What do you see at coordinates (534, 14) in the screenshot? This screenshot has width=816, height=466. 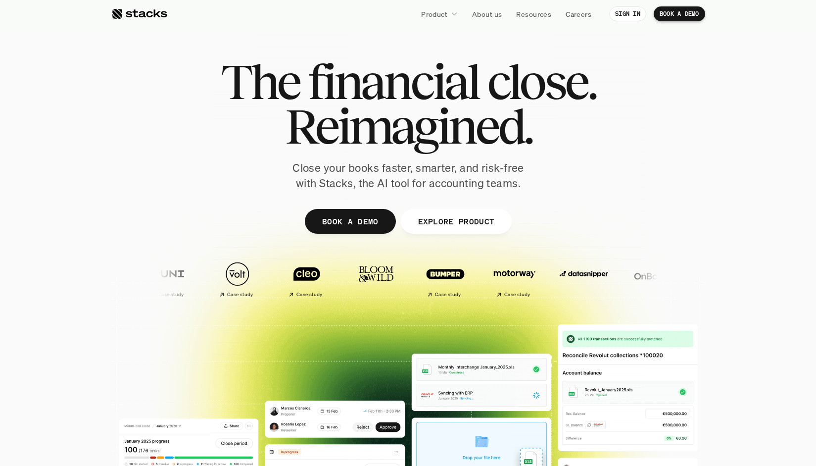 I see `a: Resources` at bounding box center [534, 14].